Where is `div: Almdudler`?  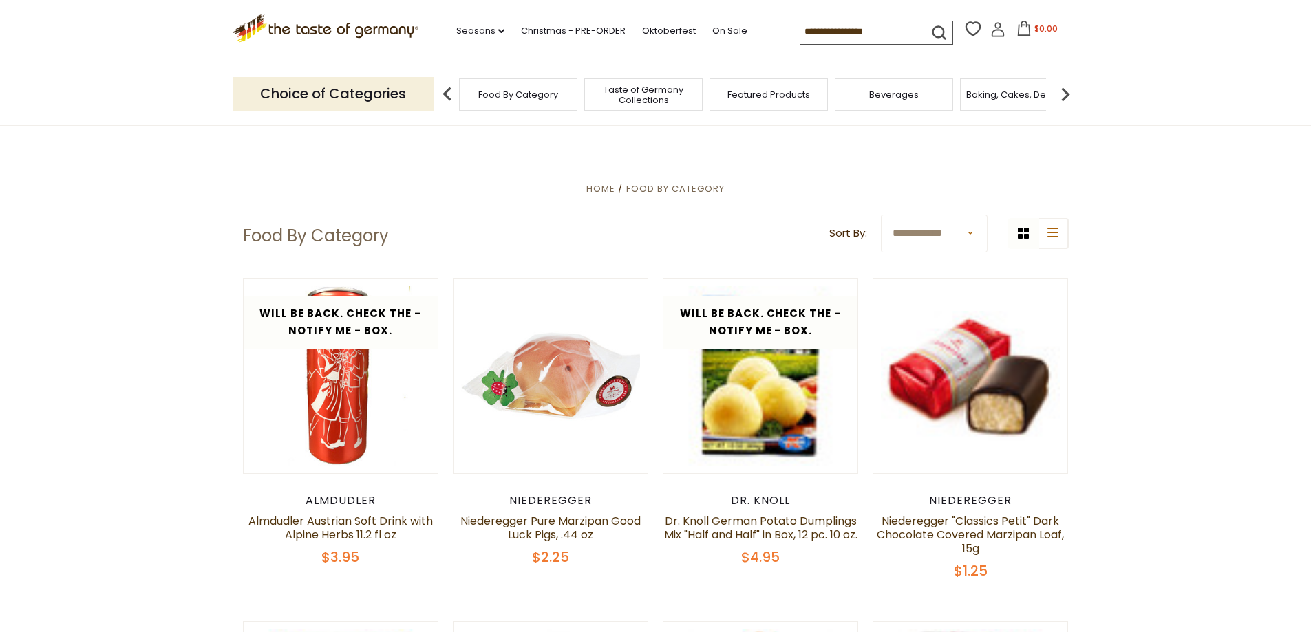
div: Almdudler is located at coordinates (341, 501).